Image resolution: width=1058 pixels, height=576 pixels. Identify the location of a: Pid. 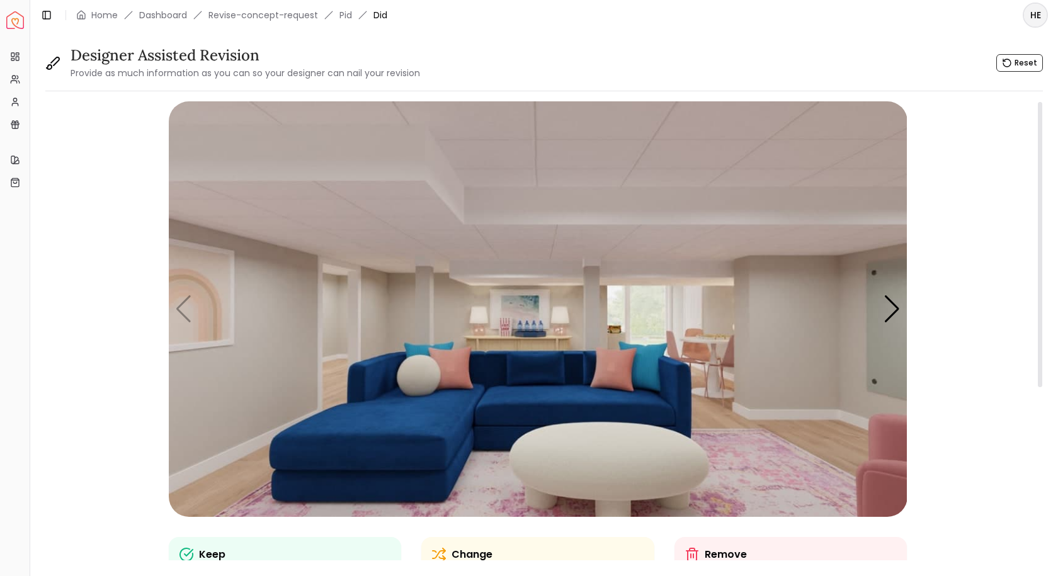
(346, 15).